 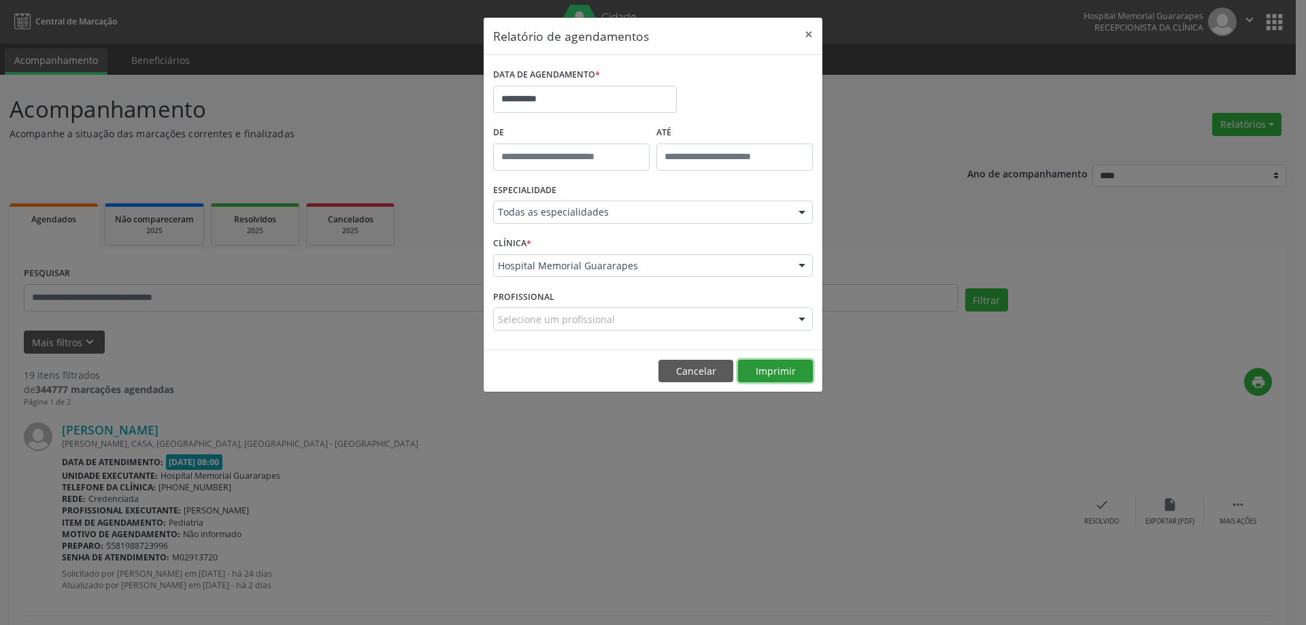 What do you see at coordinates (809, 34) in the screenshot?
I see `button: Close` at bounding box center [809, 34].